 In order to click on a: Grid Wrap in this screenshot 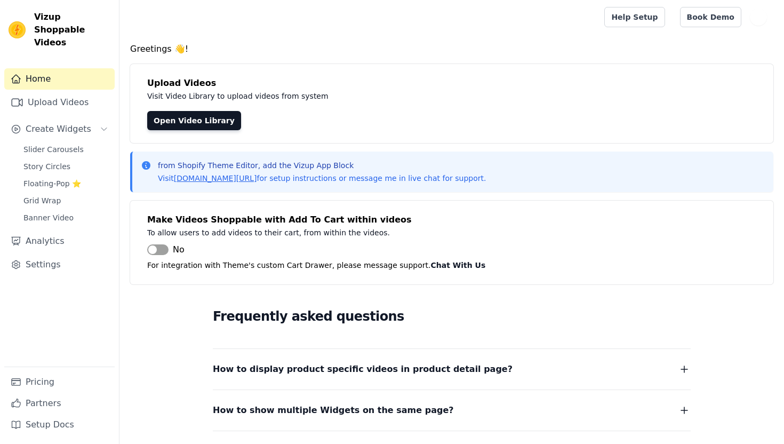, I will do `click(66, 201)`.